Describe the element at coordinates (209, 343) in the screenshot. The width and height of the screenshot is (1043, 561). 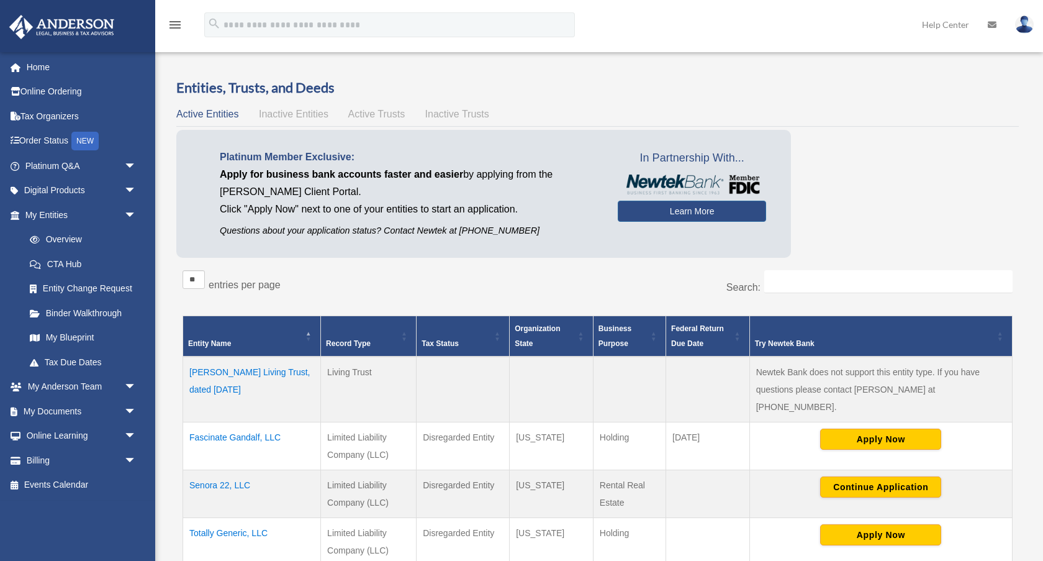
I see `span: Entity Name` at that location.